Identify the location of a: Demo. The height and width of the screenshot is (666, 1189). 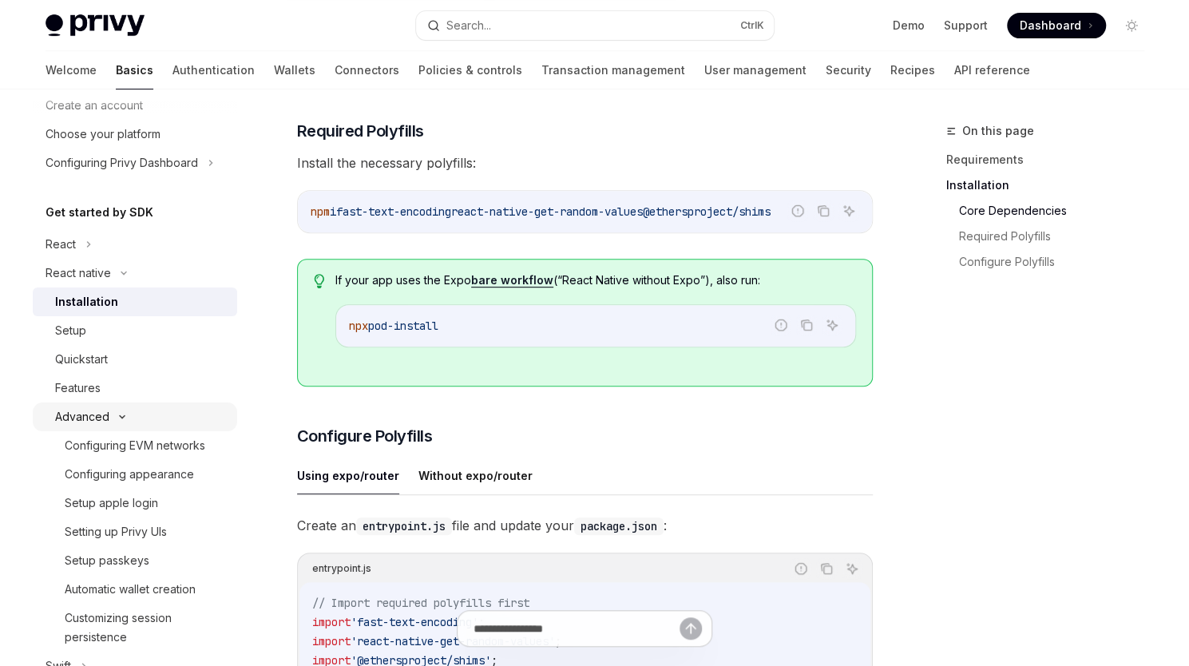
(909, 26).